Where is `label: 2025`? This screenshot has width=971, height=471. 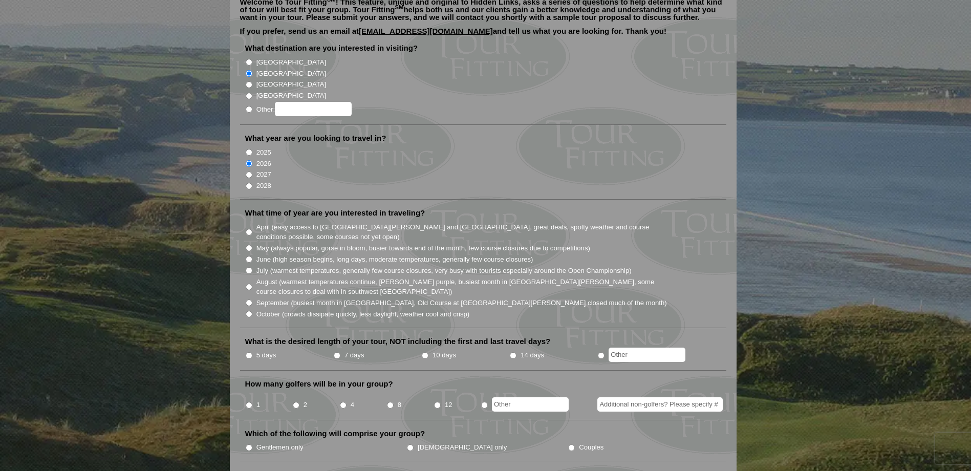
label: 2025 is located at coordinates (264, 153).